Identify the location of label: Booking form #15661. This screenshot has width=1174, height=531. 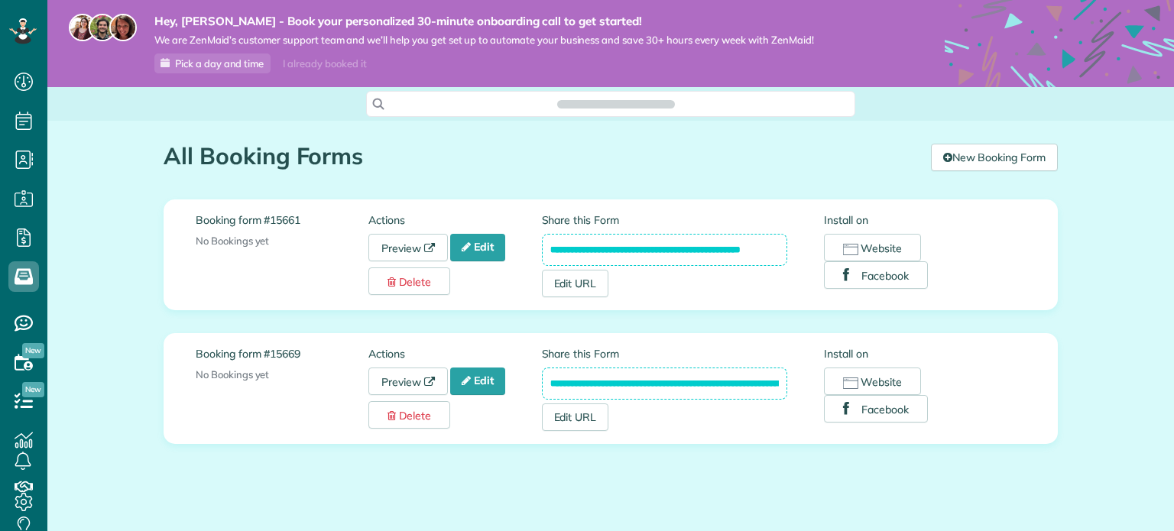
(282, 220).